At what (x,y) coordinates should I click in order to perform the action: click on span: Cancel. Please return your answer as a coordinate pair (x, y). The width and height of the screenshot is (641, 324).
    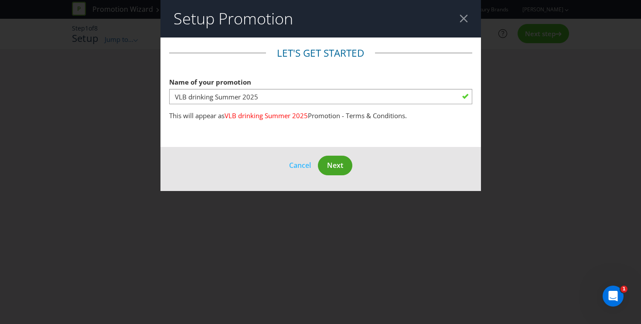
    Looking at the image, I should click on (300, 165).